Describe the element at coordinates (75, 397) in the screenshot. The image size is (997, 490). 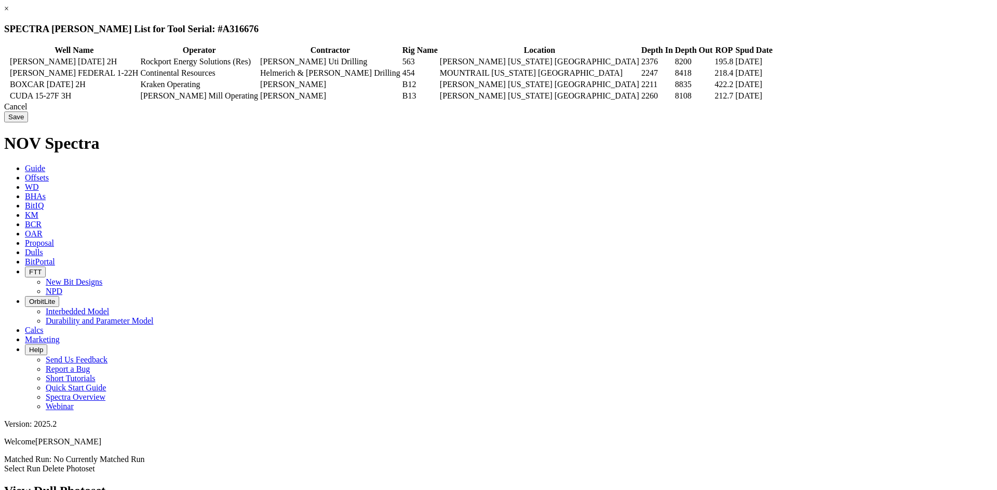
I see `a: Spectra Overview` at that location.